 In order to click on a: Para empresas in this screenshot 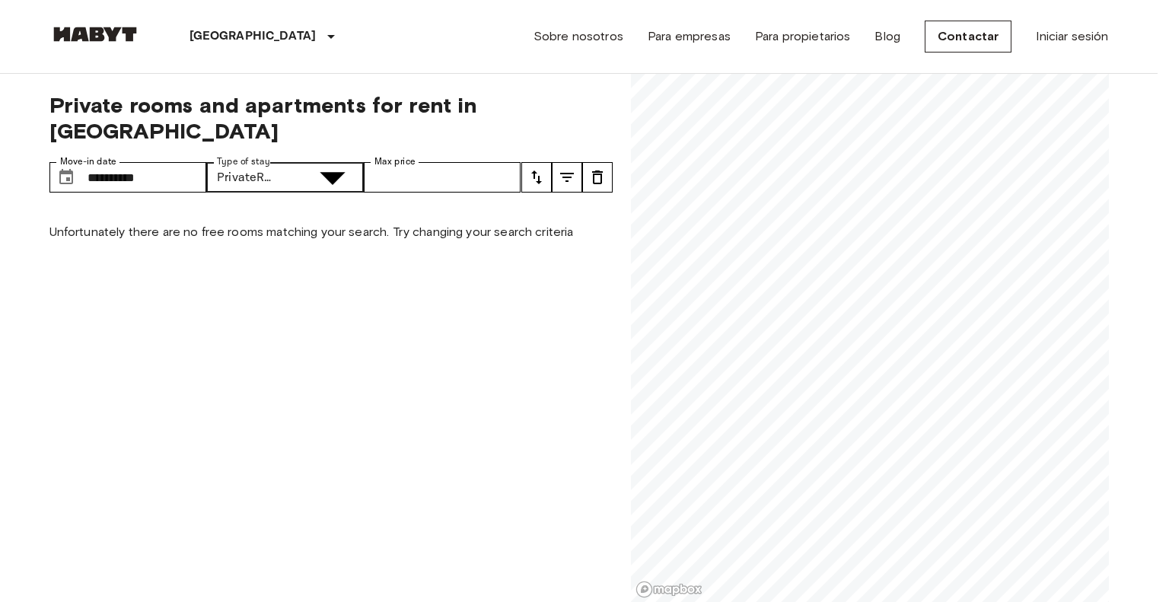, I will do `click(689, 37)`.